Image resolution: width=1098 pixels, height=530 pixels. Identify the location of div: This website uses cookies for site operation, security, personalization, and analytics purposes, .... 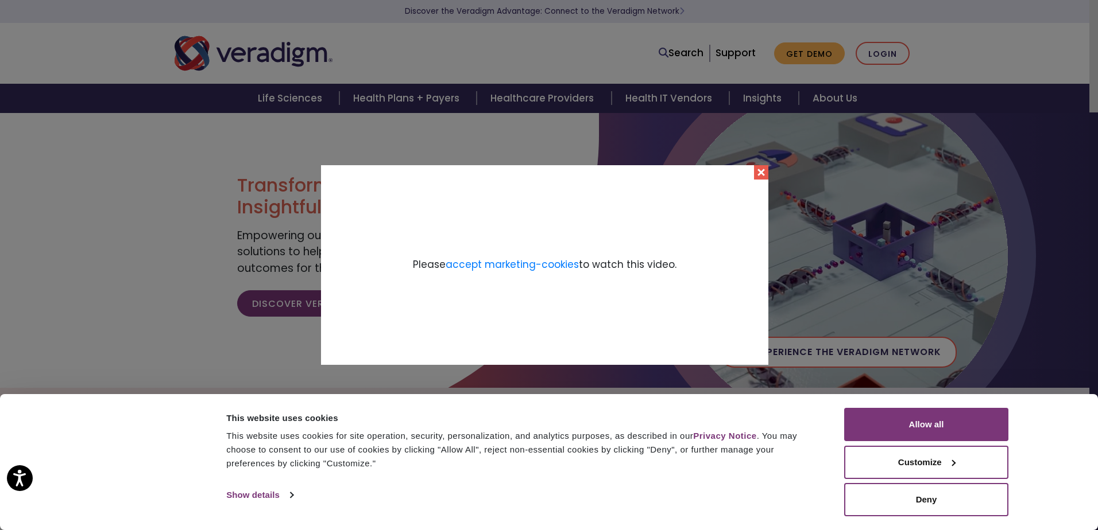
(522, 450).